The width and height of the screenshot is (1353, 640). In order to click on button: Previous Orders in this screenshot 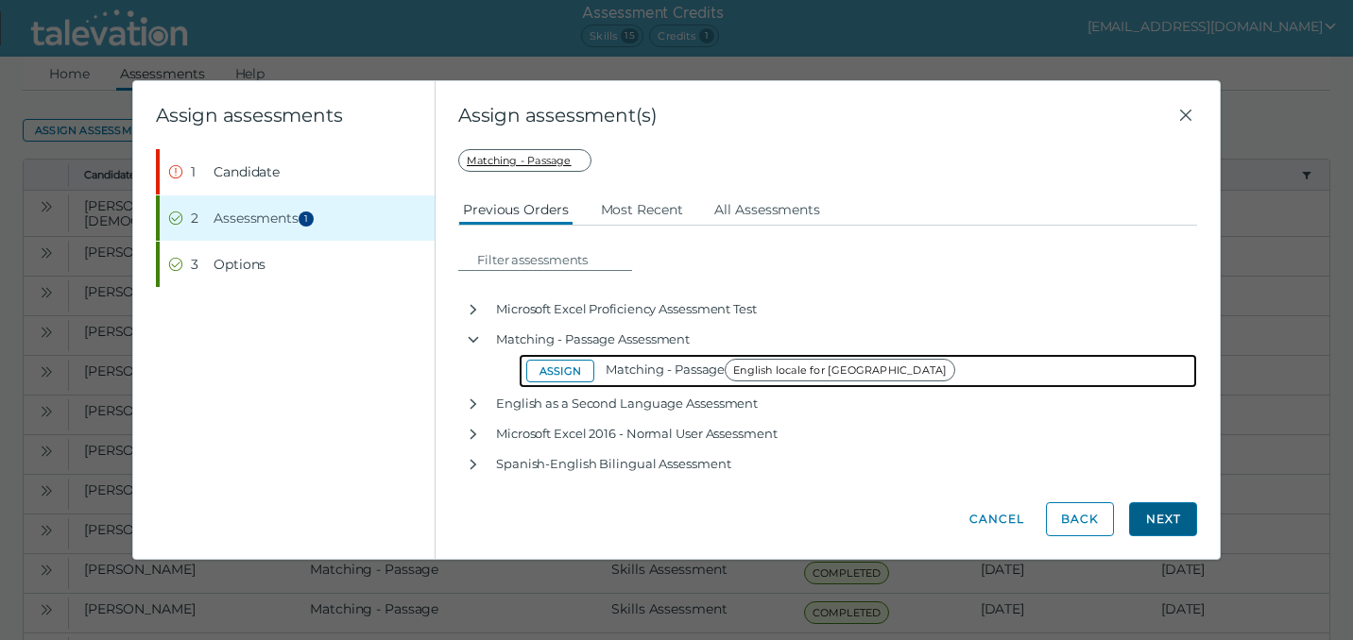, I will do `click(516, 209)`.